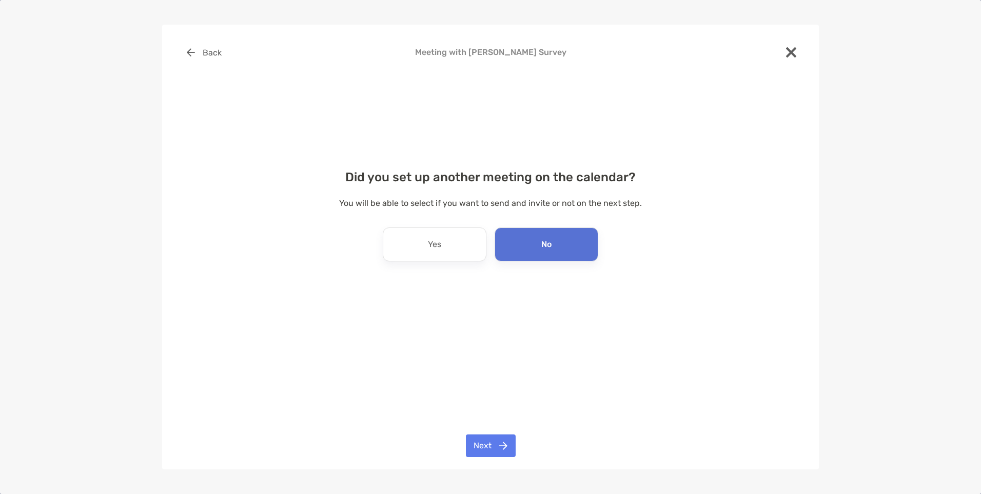 The width and height of the screenshot is (981, 494). Describe the element at coordinates (490, 445) in the screenshot. I see `button: Next` at that location.